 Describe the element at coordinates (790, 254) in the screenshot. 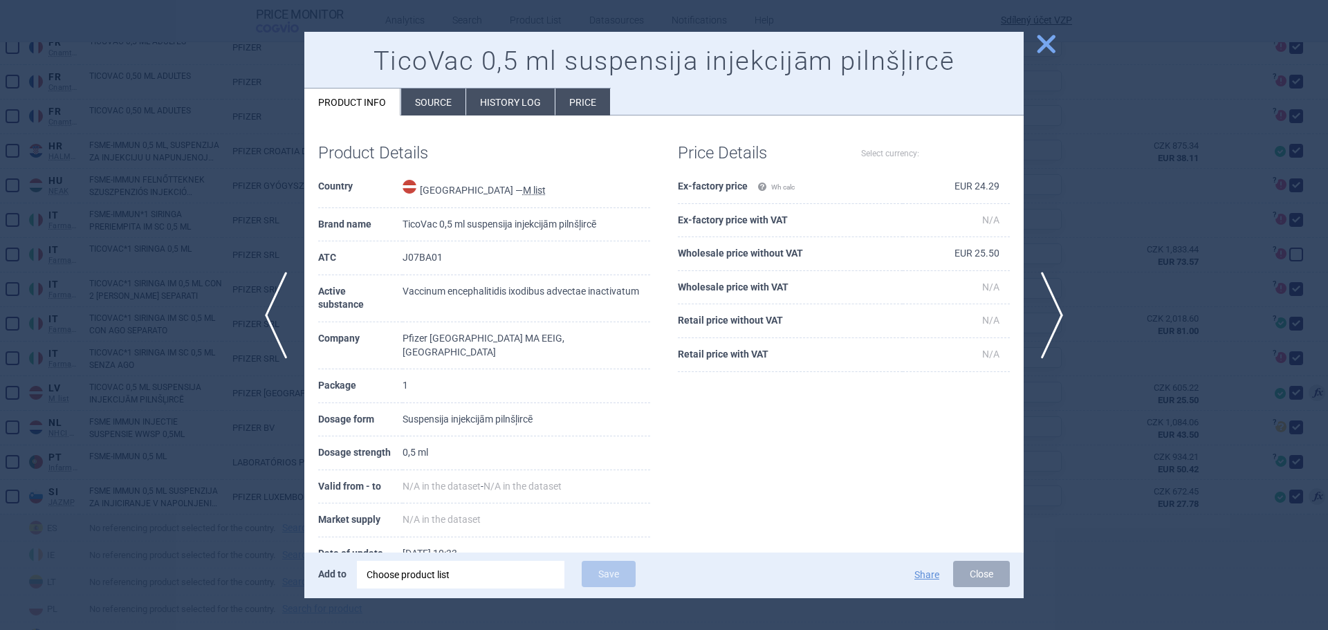

I see `th: Wholesale price without VAT` at that location.